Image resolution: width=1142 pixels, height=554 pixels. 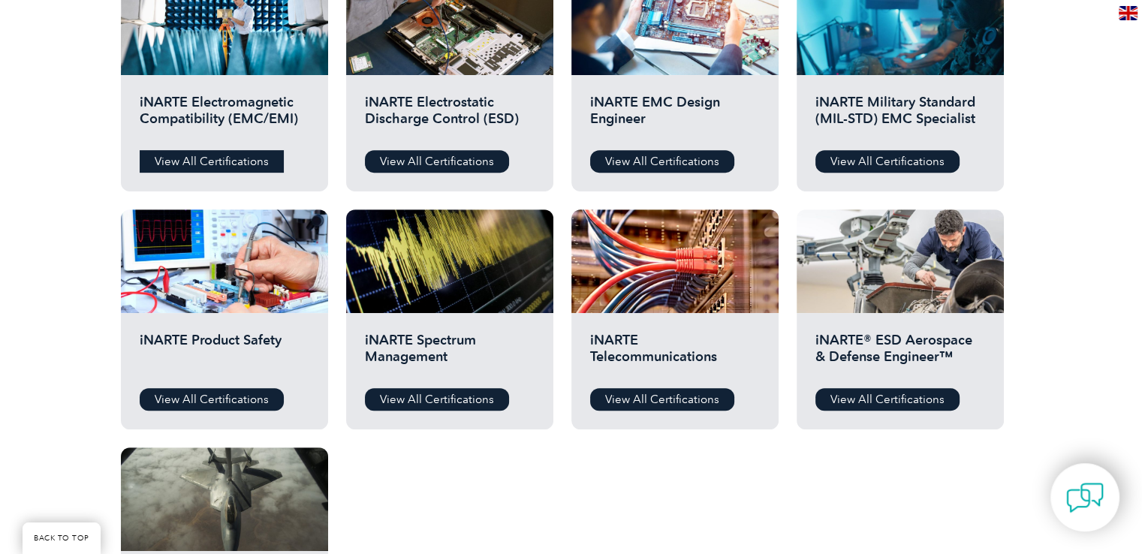 I want to click on a: BACK TO TOP, so click(x=62, y=538).